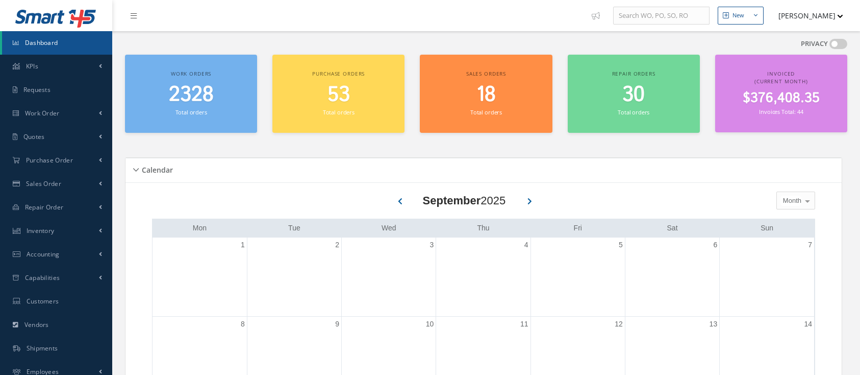 Image resolution: width=860 pixels, height=375 pixels. I want to click on td: September 6, 2025, so click(672, 277).